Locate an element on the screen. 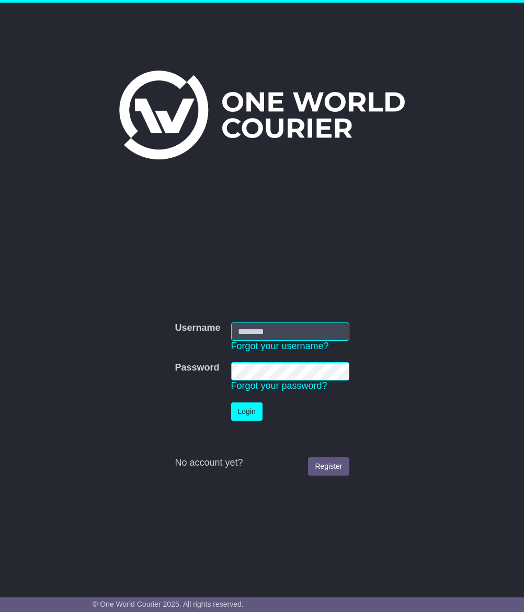 The height and width of the screenshot is (612, 524). span: © One World Courier 2025. All rights reserved. is located at coordinates (168, 605).